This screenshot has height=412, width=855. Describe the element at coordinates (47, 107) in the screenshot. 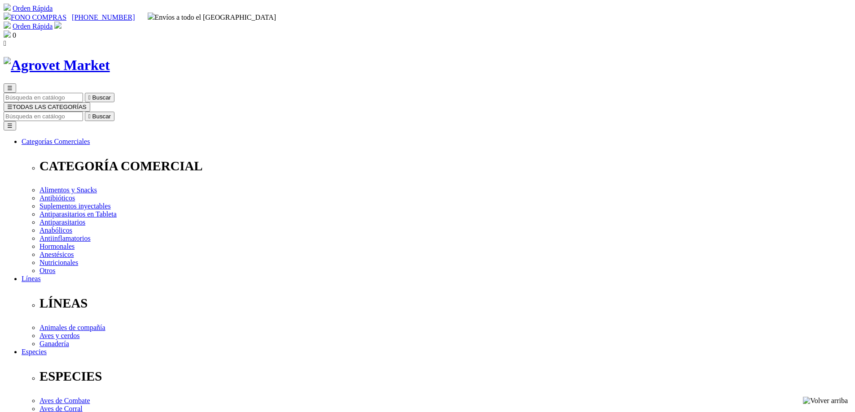

I see `button: ☰TODAS LAS CATEGORÍAS` at that location.